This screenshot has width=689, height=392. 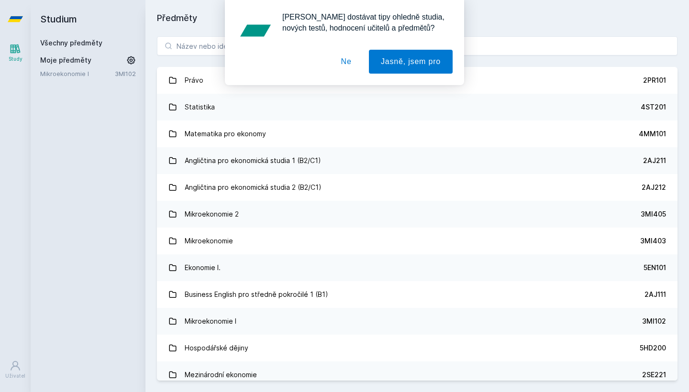 I want to click on a: Mikroekonomie 2 3MI405, so click(x=417, y=214).